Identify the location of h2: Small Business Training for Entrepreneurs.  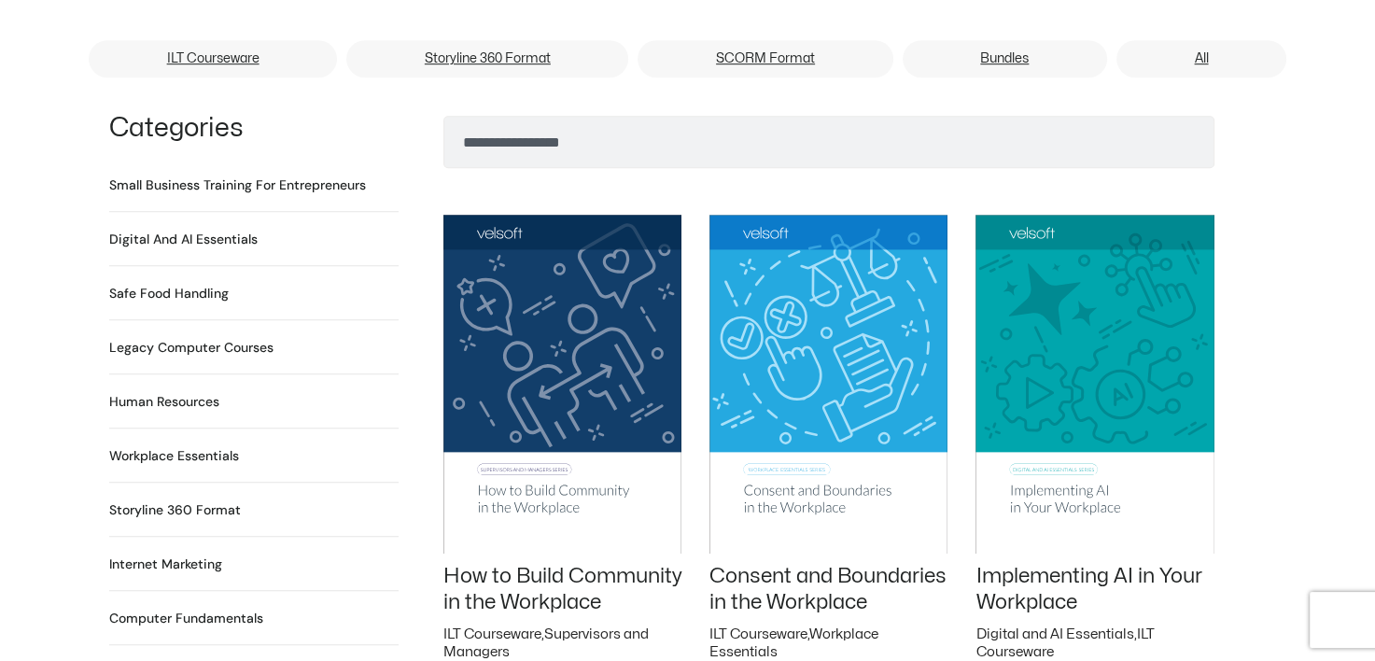
(237, 185).